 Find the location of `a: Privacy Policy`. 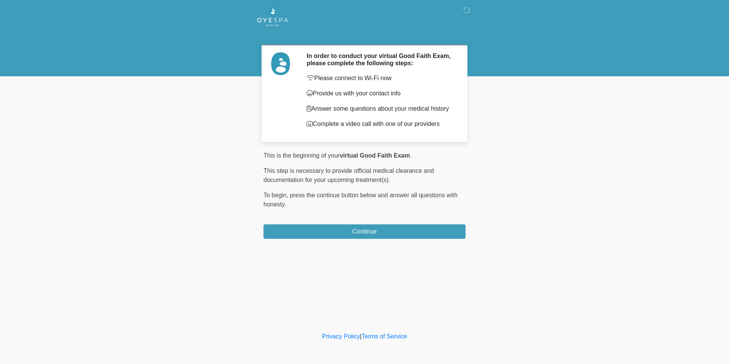

a: Privacy Policy is located at coordinates (341, 336).